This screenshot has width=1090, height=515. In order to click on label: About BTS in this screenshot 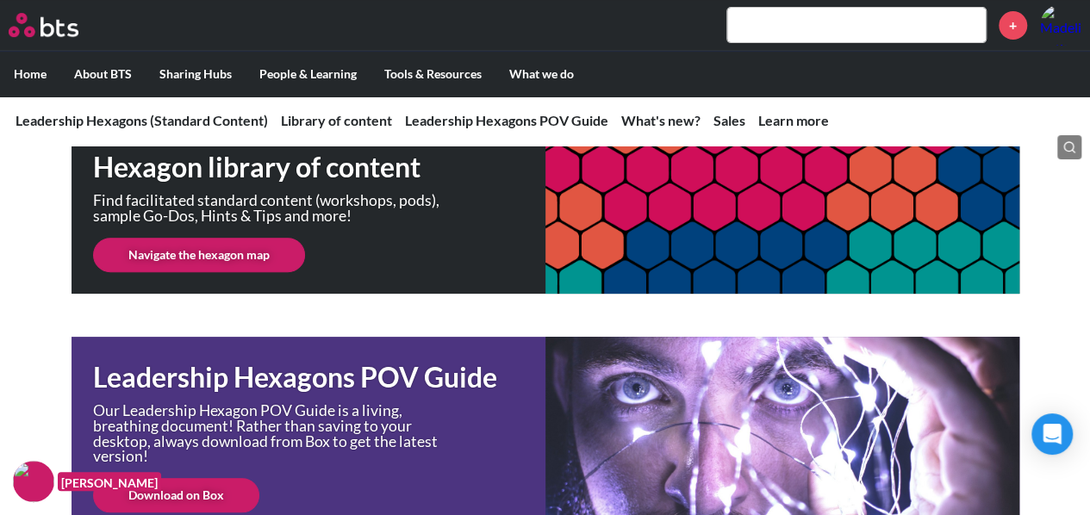, I will do `click(103, 74)`.